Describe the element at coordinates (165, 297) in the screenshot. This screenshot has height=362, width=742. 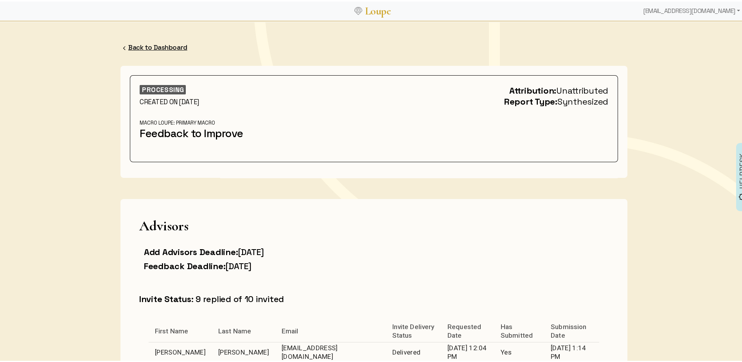
I see `span: Invite Status` at that location.